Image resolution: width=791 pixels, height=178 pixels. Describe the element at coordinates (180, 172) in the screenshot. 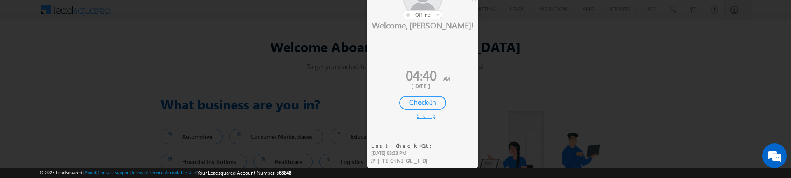

I see `a: Acceptable Use` at that location.